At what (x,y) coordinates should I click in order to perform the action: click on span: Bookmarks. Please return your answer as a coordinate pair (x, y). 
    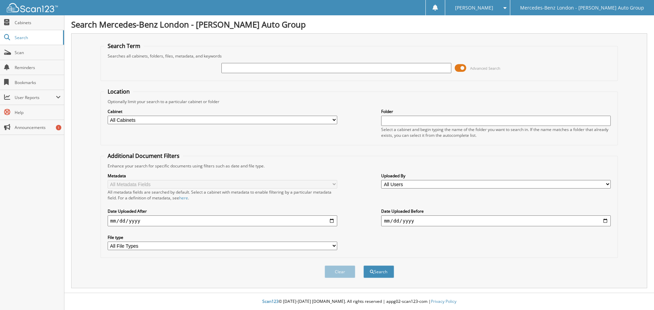
    Looking at the image, I should click on (37, 82).